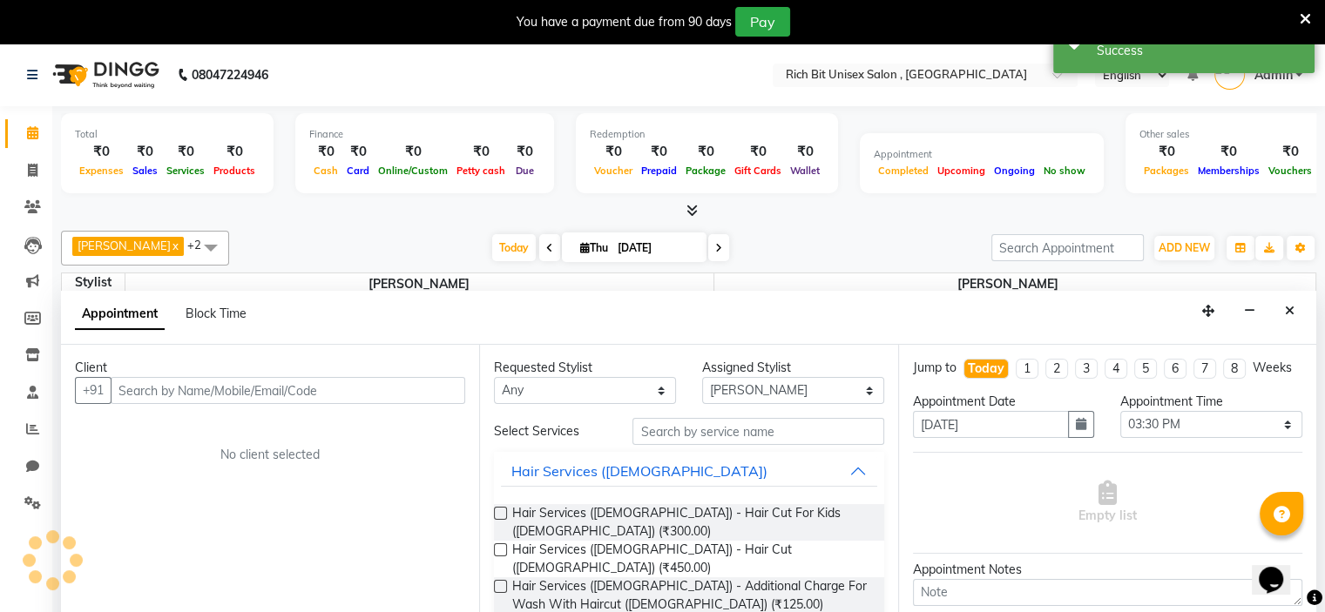 The width and height of the screenshot is (1325, 612). I want to click on span: Petty cash, so click(481, 171).